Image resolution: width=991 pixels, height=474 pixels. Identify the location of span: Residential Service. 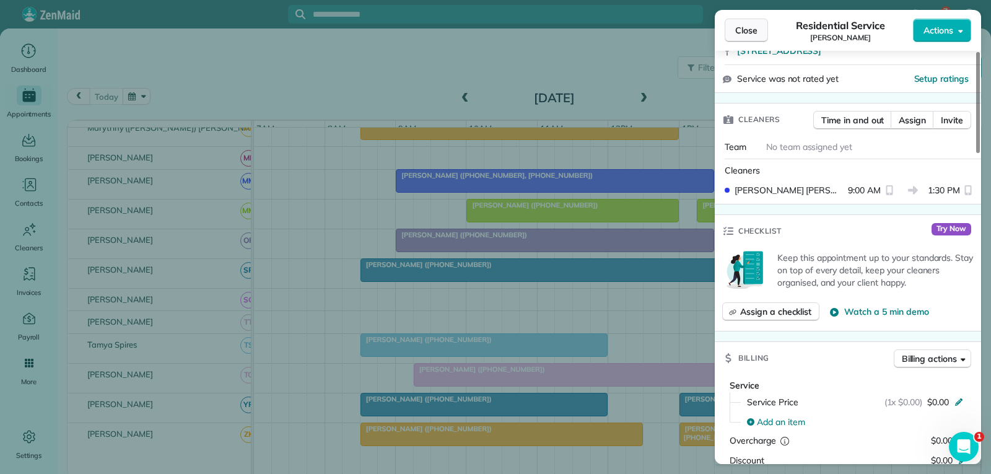
(840, 25).